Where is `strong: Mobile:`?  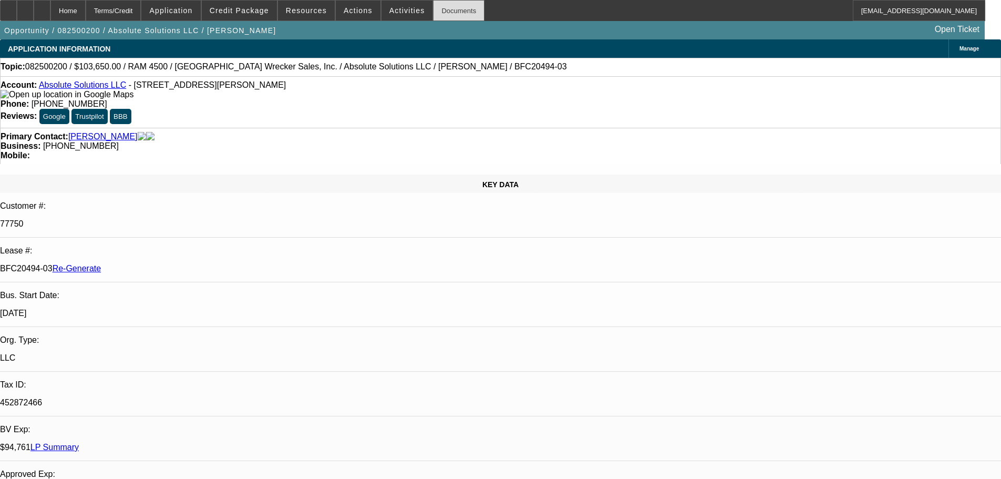
strong: Mobile: is located at coordinates (15, 155).